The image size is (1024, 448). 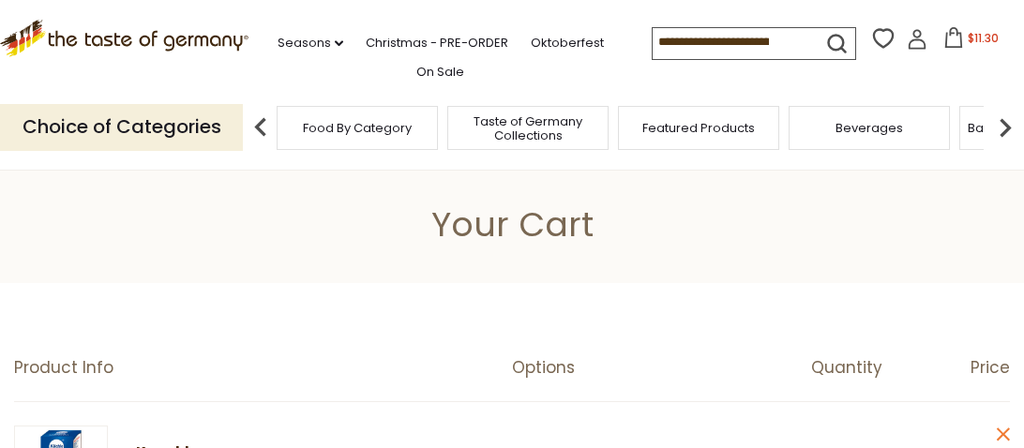 What do you see at coordinates (357, 128) in the screenshot?
I see `a: Food By Category` at bounding box center [357, 128].